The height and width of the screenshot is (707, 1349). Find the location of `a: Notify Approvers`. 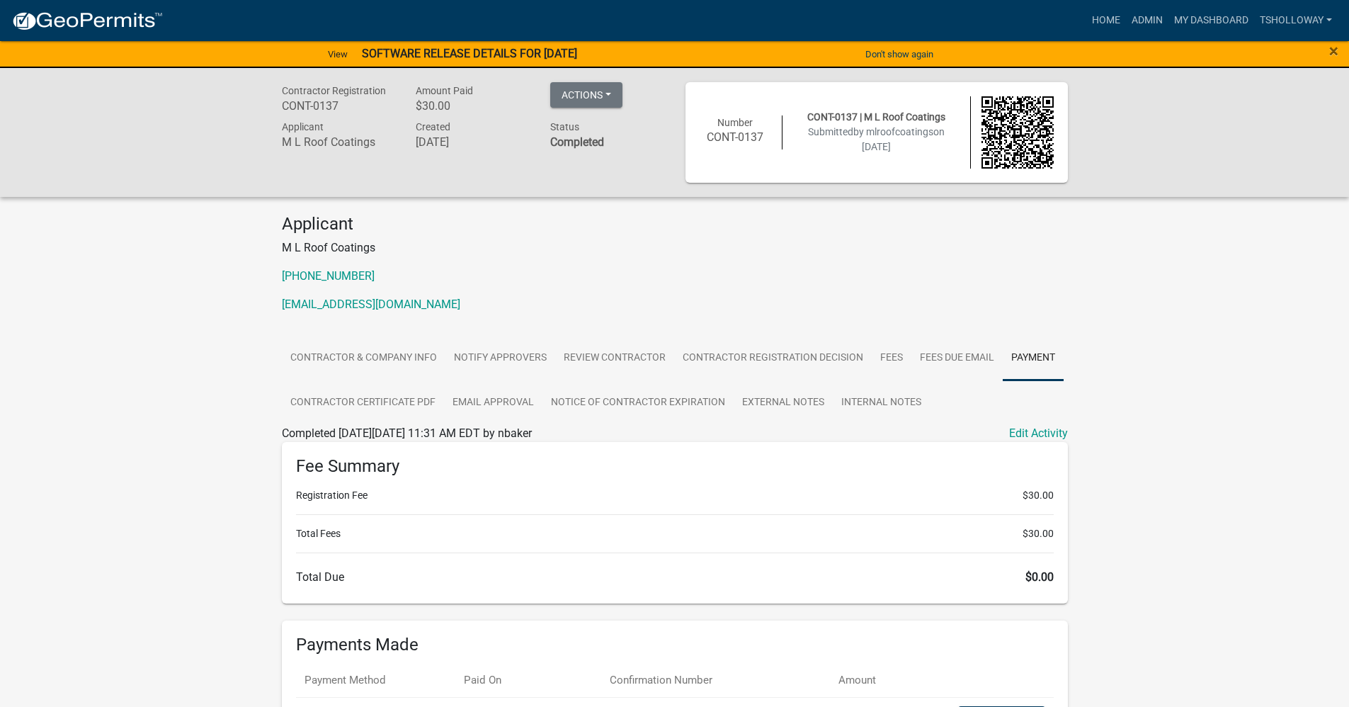

a: Notify Approvers is located at coordinates (500, 358).